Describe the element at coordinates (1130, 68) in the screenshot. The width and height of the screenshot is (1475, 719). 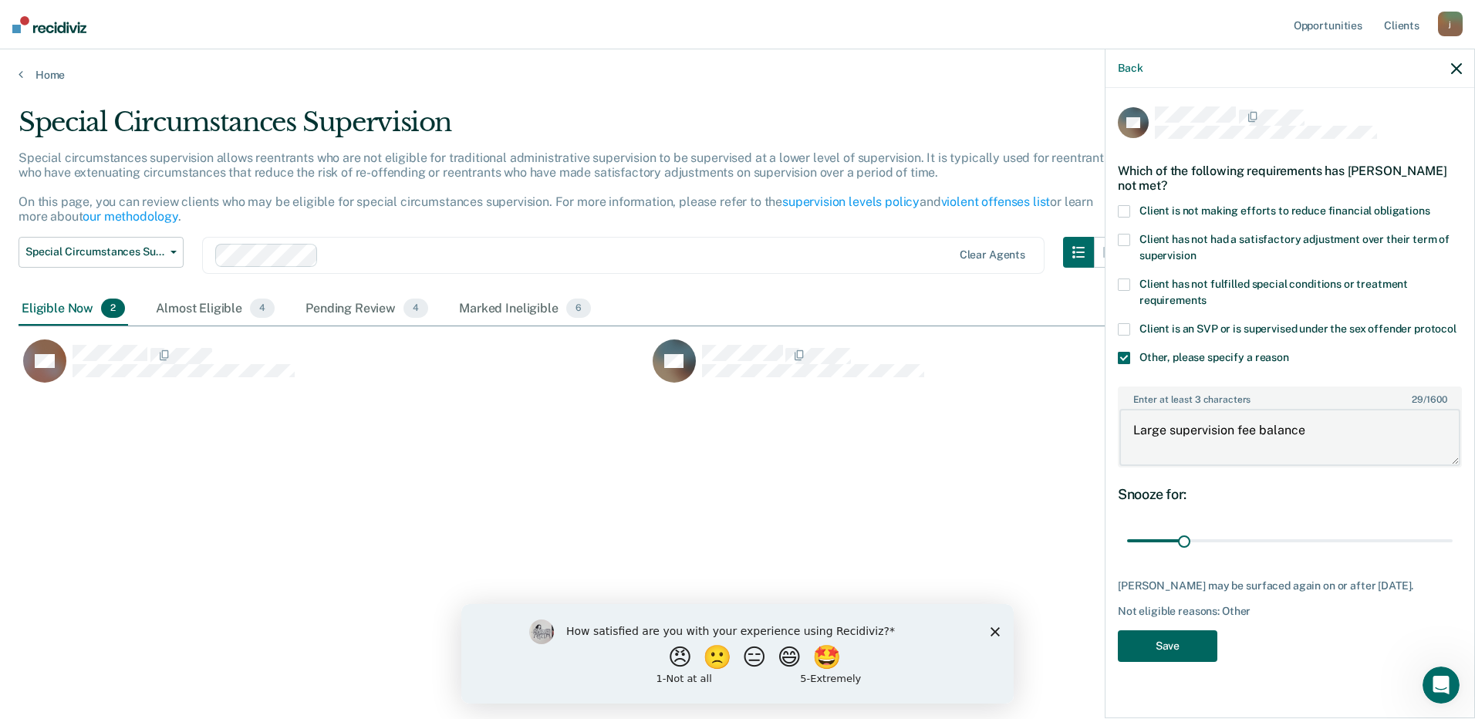
I see `button: Back` at that location.